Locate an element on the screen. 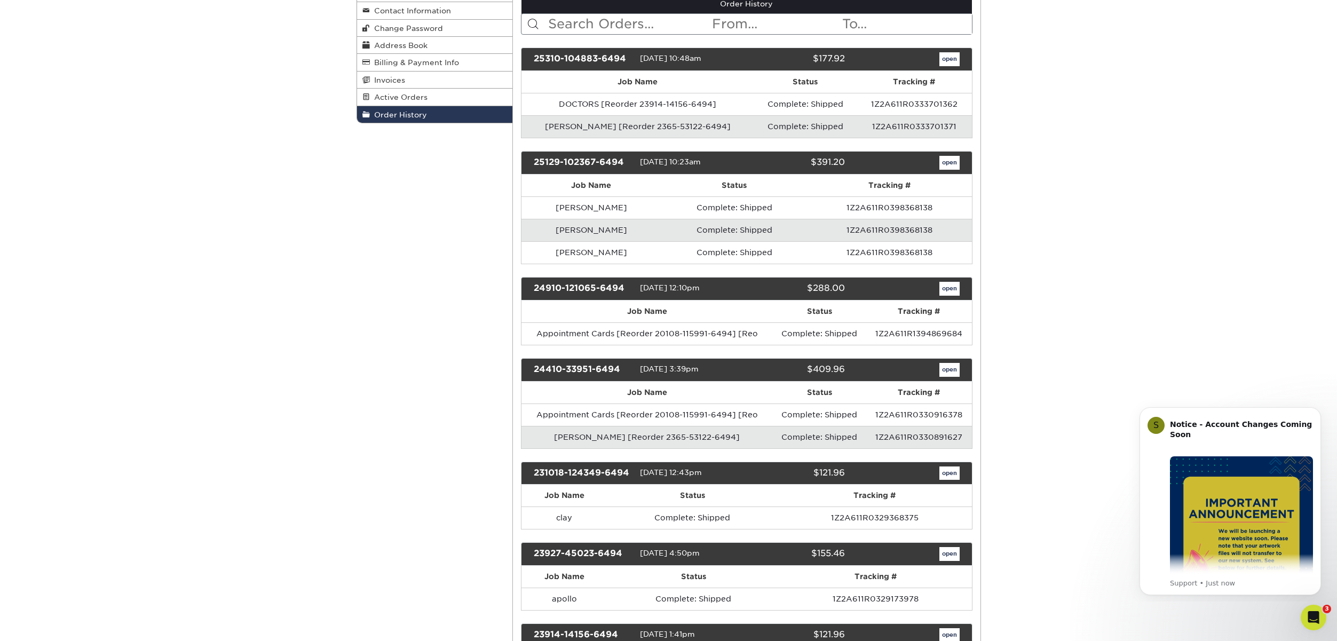  div: $409.96 is located at coordinates (796, 370).